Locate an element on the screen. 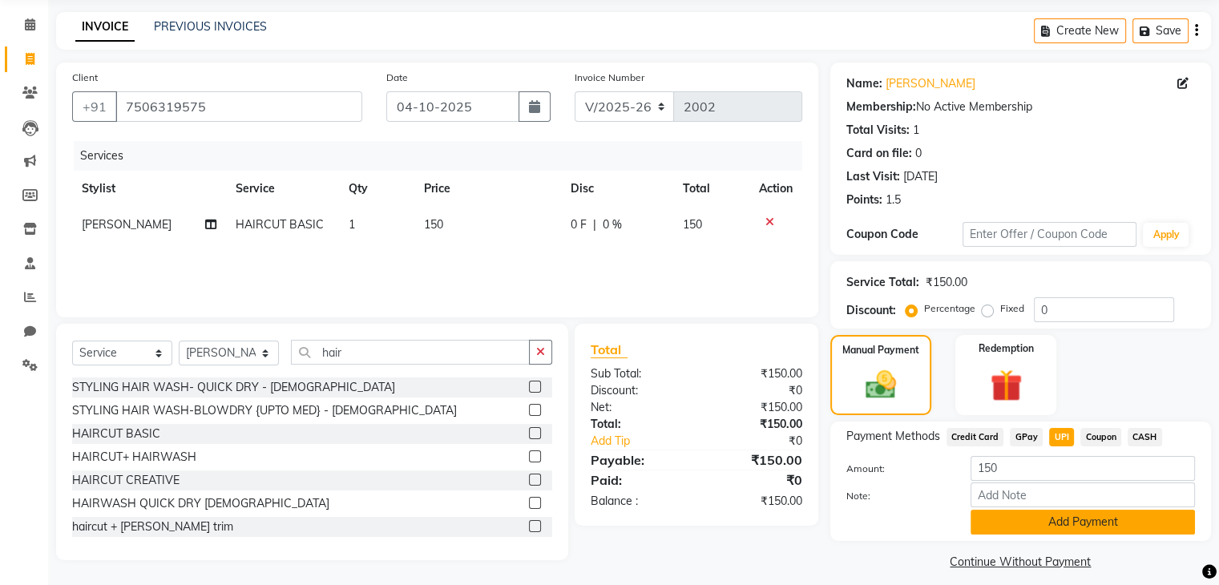  th: Disc is located at coordinates (617, 188).